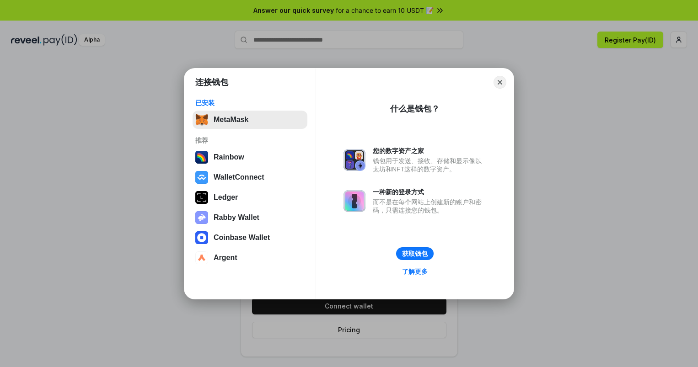 Image resolution: width=698 pixels, height=367 pixels. Describe the element at coordinates (429, 192) in the screenshot. I see `div: 一种新的登录方式` at that location.